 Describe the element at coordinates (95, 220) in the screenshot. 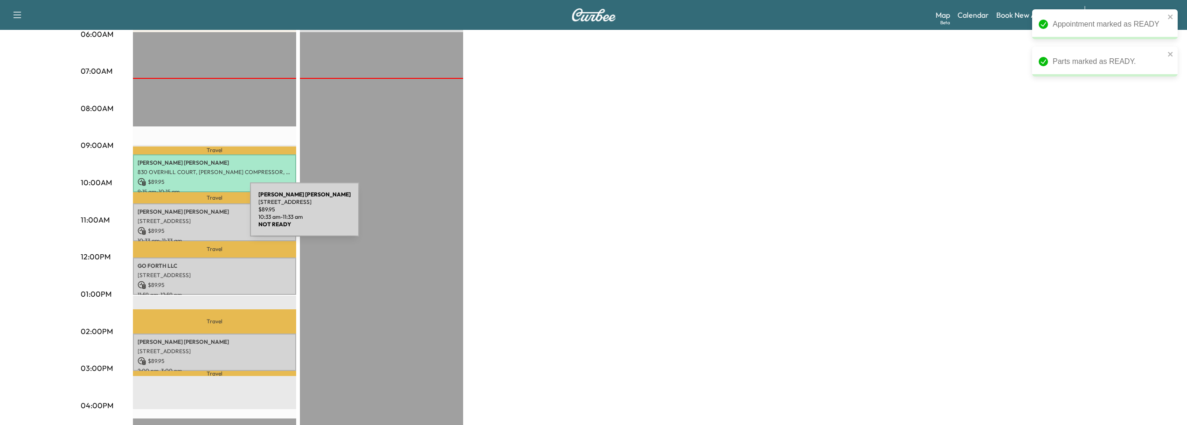

I see `p: 11:00AM` at that location.